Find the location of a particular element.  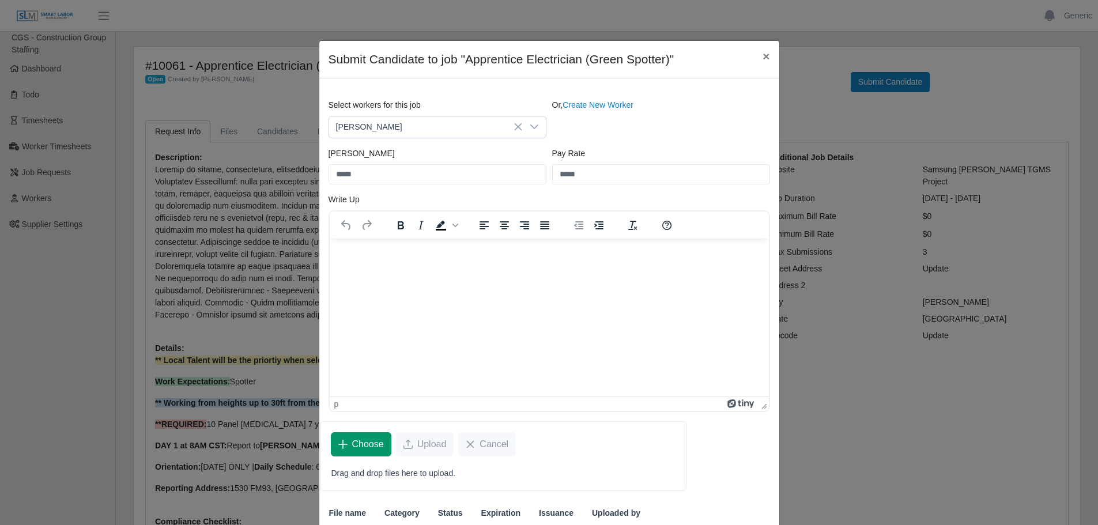

div: p is located at coordinates (337, 404).